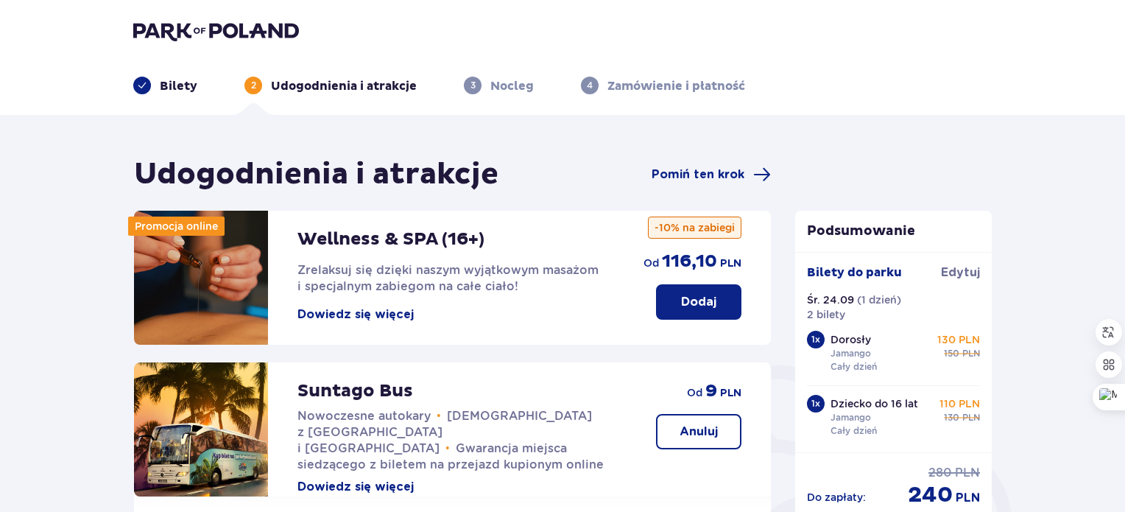 This screenshot has width=1125, height=512. I want to click on span: Pomiń ten krok, so click(698, 174).